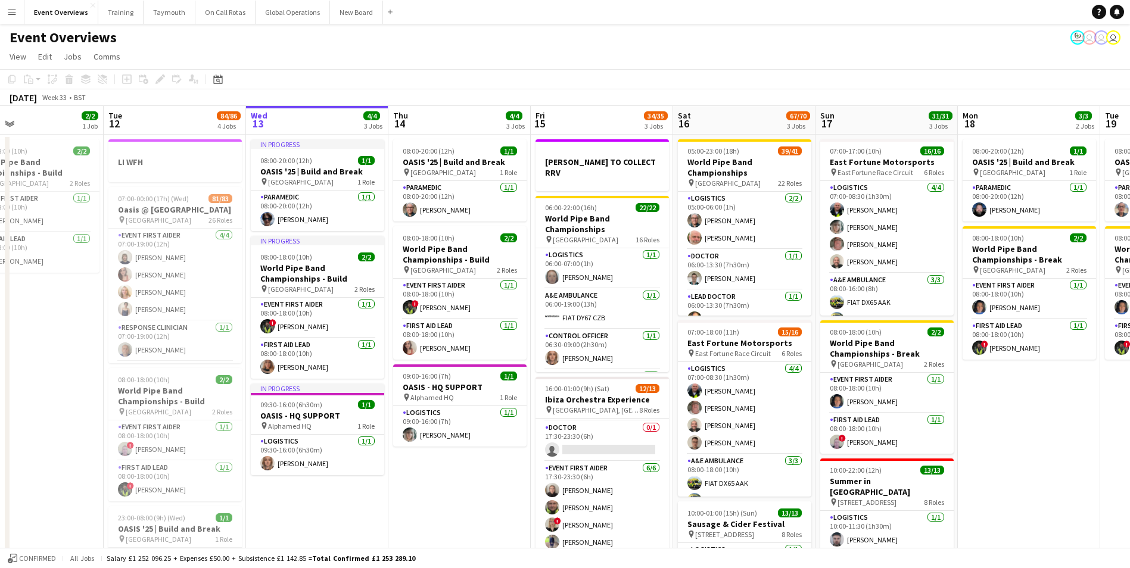  What do you see at coordinates (400, 116) in the screenshot?
I see `span: Thu` at bounding box center [400, 116].